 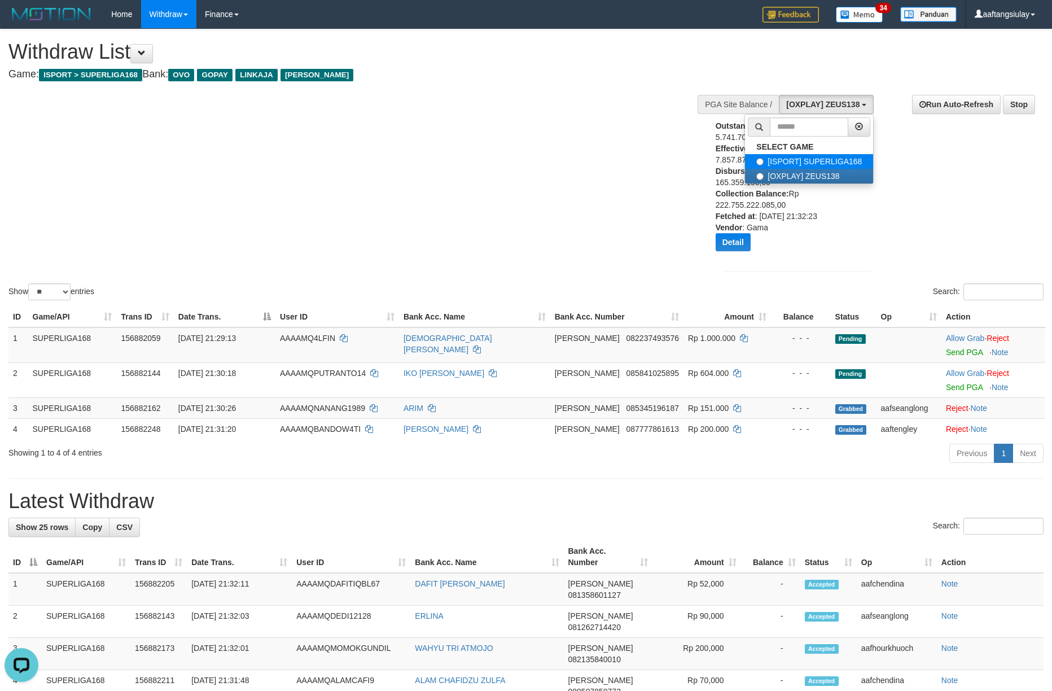 I want to click on a: Show 25 rows, so click(x=42, y=527).